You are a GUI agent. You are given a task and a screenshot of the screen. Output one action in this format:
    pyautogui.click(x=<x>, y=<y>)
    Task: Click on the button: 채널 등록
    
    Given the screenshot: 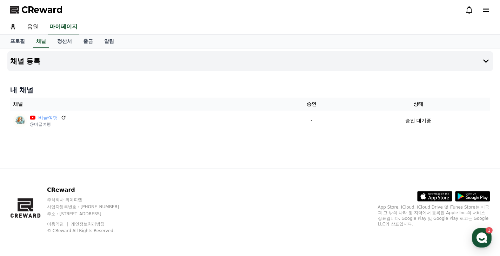 What is the action you would take?
    pyautogui.click(x=250, y=61)
    